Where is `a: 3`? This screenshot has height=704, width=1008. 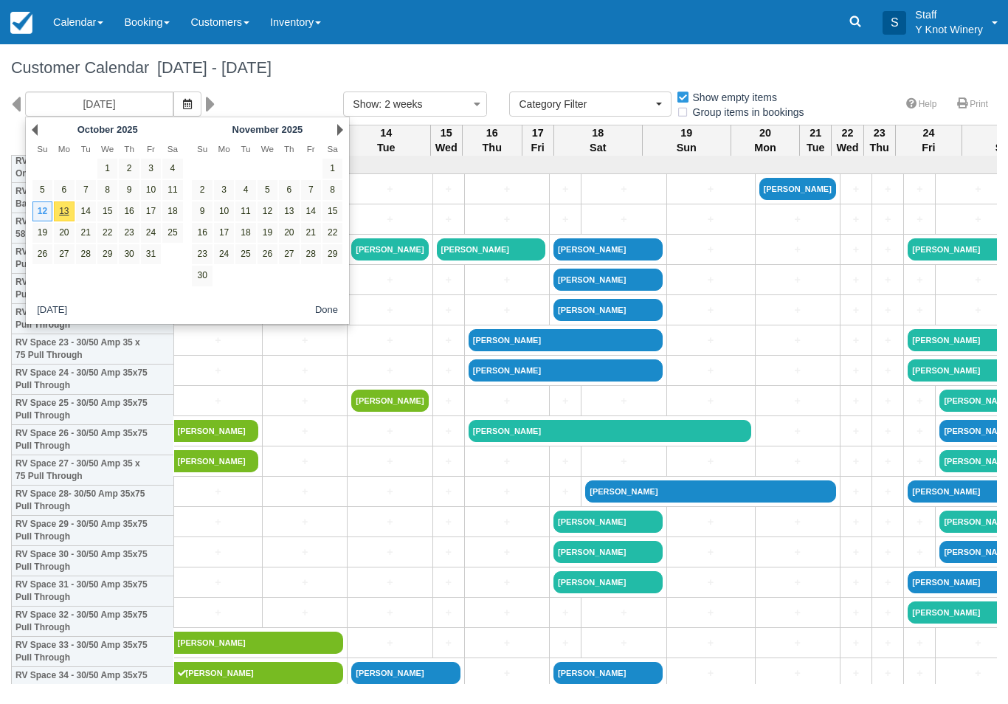 a: 3 is located at coordinates (150, 168).